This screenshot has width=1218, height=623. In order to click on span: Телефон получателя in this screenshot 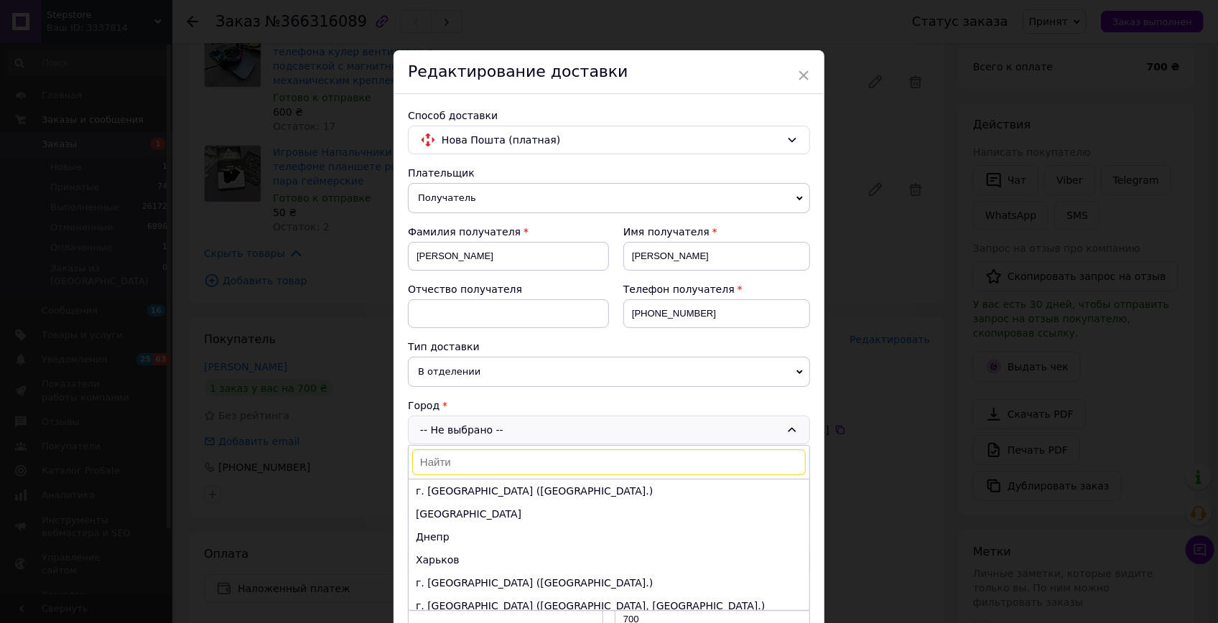, I will do `click(679, 289)`.